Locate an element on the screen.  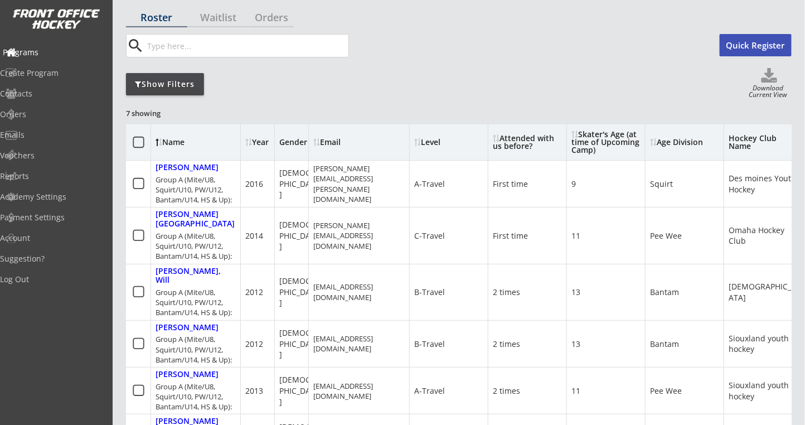
div: Des moines Youth Hockey is located at coordinates (763, 183).